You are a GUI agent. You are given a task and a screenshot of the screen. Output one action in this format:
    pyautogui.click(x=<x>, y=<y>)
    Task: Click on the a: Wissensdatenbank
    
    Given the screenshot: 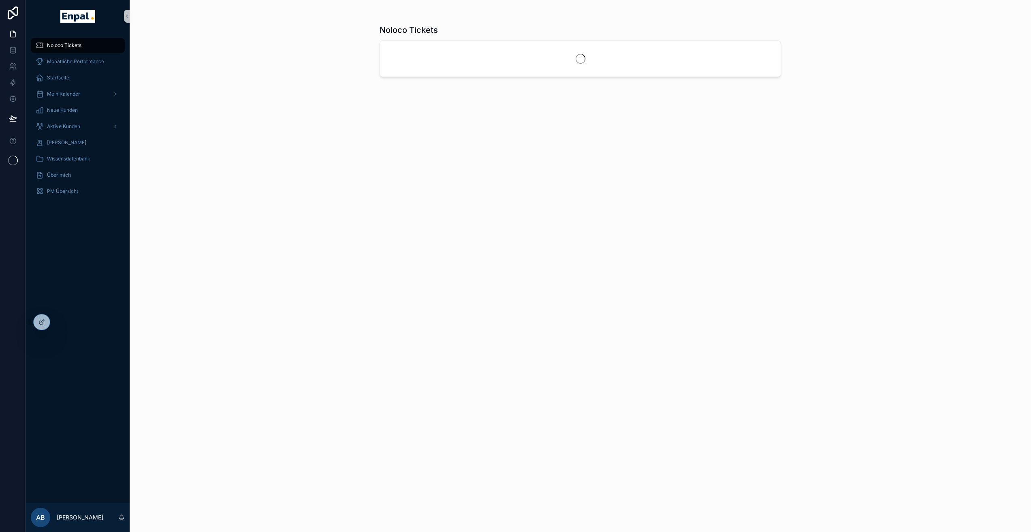 What is the action you would take?
    pyautogui.click(x=78, y=159)
    